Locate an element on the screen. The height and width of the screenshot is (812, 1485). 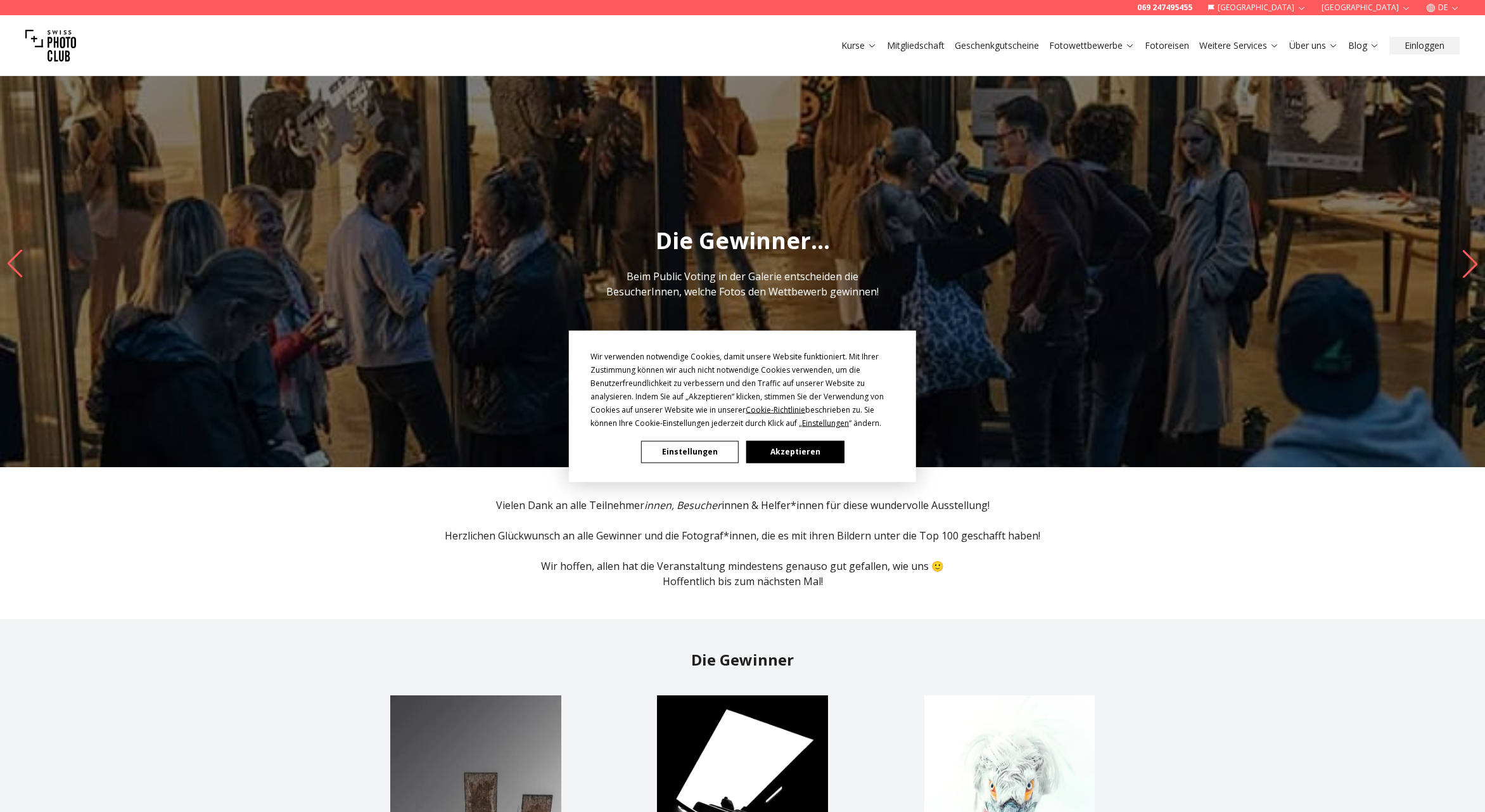
span: Cookie-Richtlinie is located at coordinates (776, 409).